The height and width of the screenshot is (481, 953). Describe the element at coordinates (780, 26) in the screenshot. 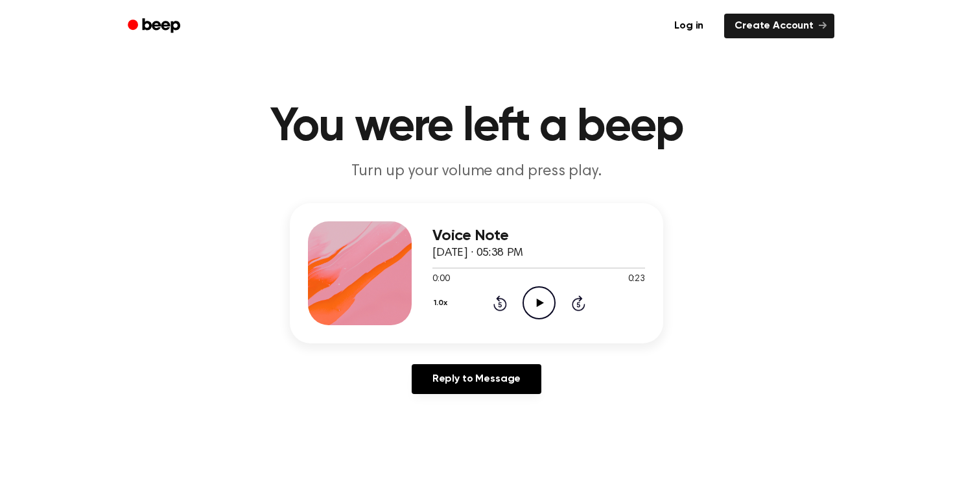

I see `a: Create Account` at that location.